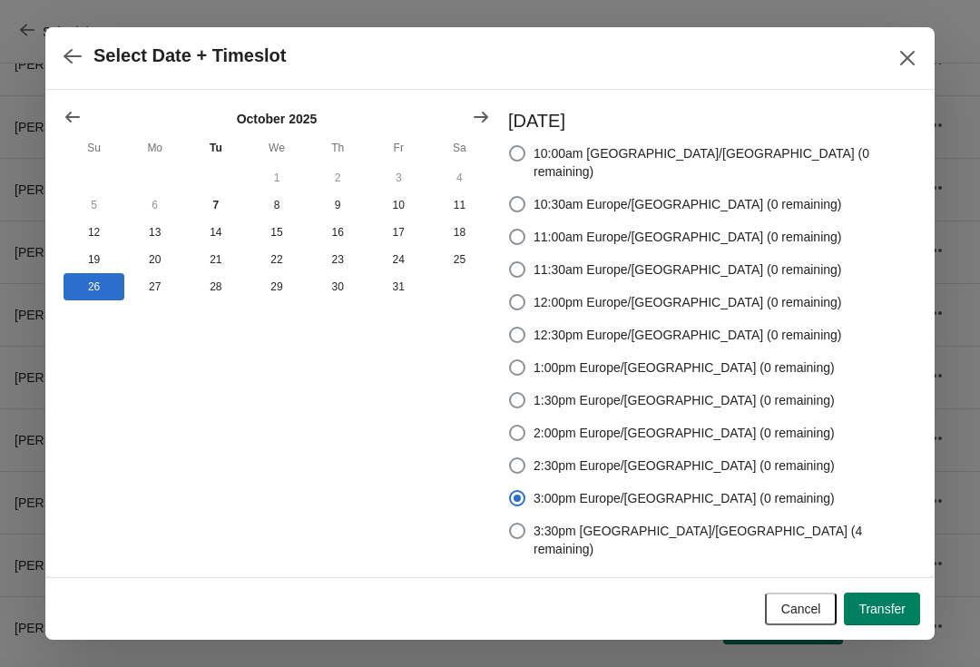 This screenshot has height=667, width=980. What do you see at coordinates (398, 287) in the screenshot?
I see `button: Friday October 31 2025` at bounding box center [398, 287].